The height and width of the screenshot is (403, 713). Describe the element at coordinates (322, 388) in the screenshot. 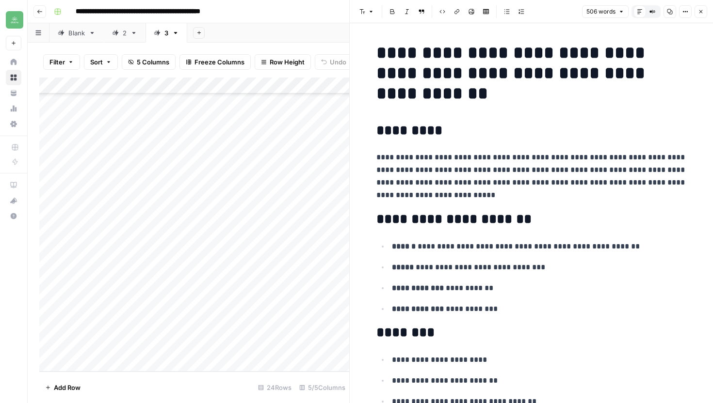

I see `div: 5/5 Columns` at that location.